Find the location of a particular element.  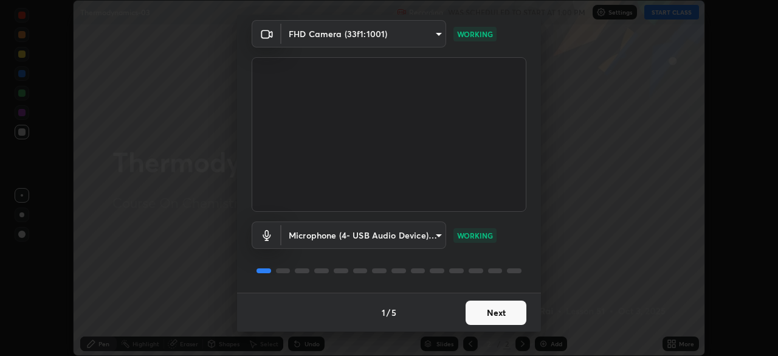

h4: 5 is located at coordinates (394, 312).